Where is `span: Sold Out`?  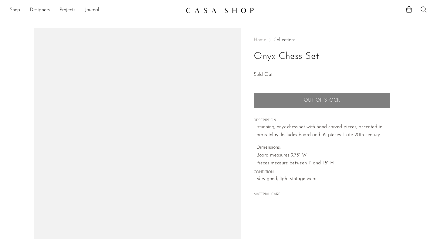 span: Sold Out is located at coordinates (263, 75).